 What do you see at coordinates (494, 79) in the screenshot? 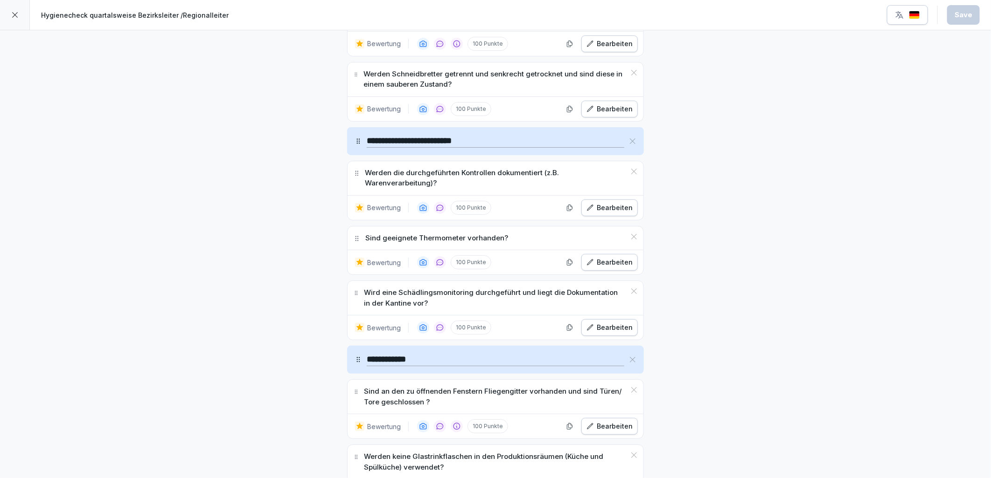
I see `p: Werden Schneidbretter getrennt und senkrecht getrocknet und sind diese in einem sauberen Zustand?` at bounding box center [494, 79].